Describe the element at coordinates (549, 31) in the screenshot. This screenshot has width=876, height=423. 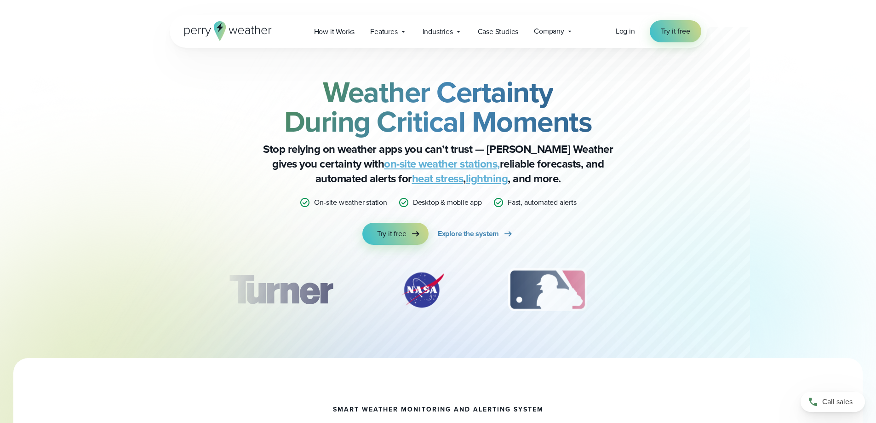
I see `span: Company` at that location.